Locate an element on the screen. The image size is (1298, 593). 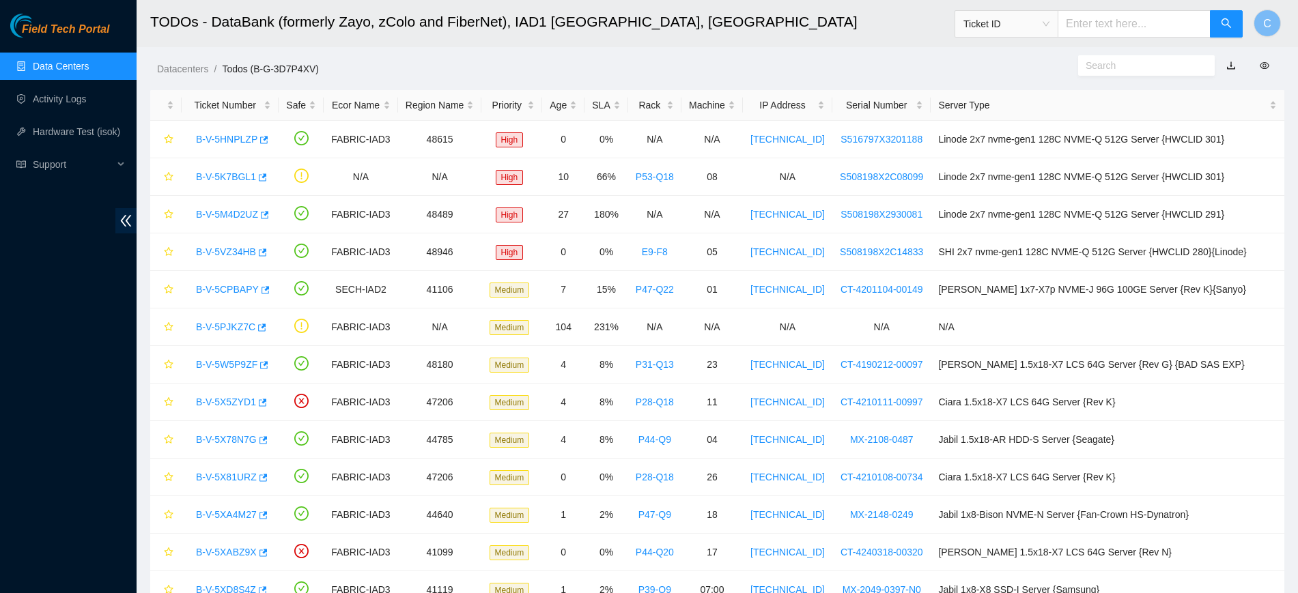
button: C is located at coordinates (1267, 23).